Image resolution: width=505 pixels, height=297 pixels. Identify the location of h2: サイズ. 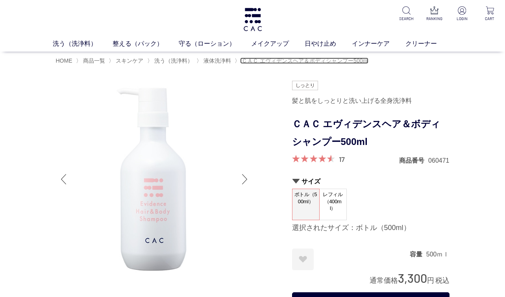
(371, 181).